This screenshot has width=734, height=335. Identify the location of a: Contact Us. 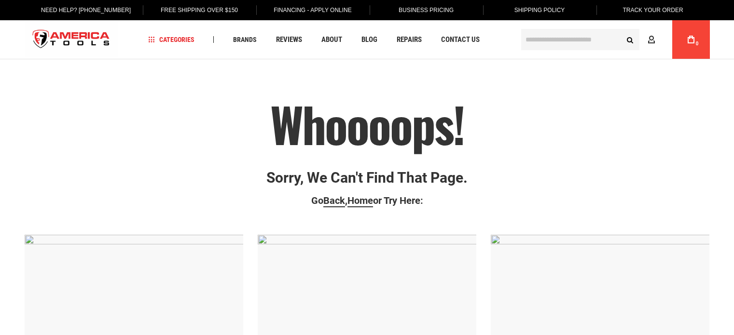
(460, 40).